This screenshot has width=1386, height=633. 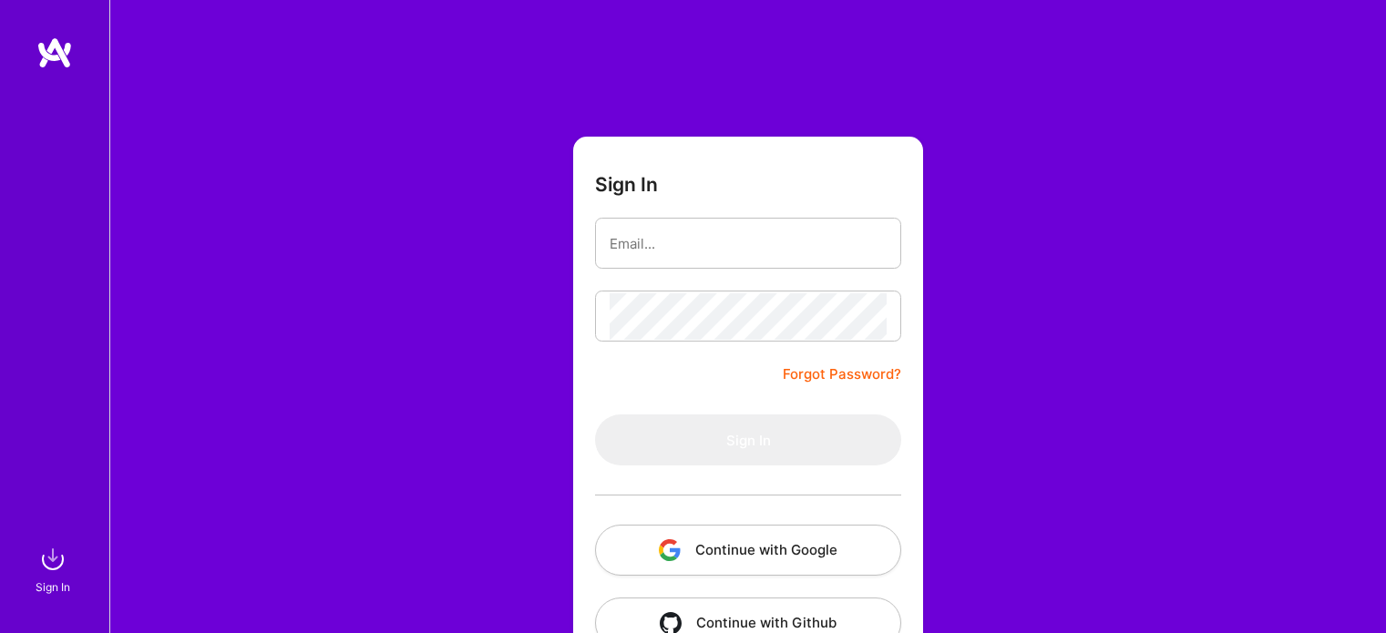 I want to click on a: Forgot Password?, so click(x=842, y=375).